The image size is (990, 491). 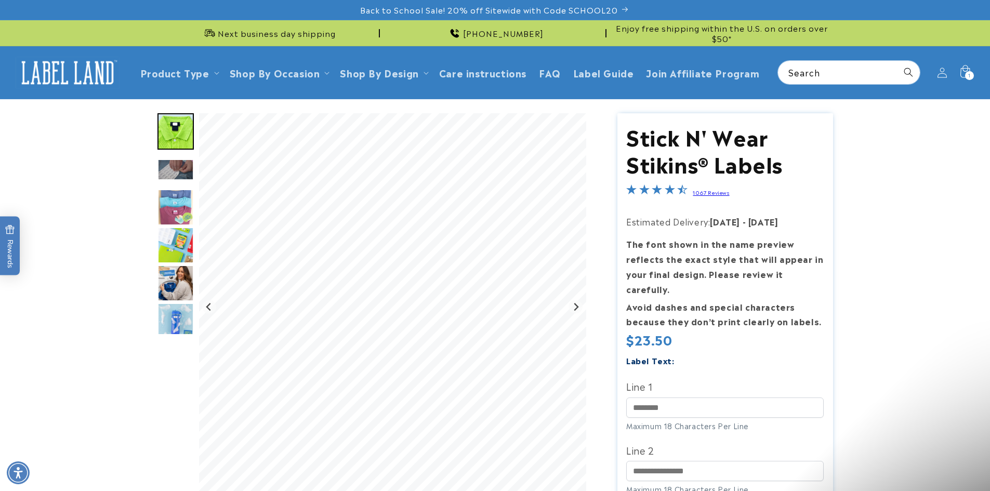 What do you see at coordinates (722, 33) in the screenshot?
I see `span: Enjoy free shipping within the U.S. on orders over $50*` at bounding box center [722, 33].